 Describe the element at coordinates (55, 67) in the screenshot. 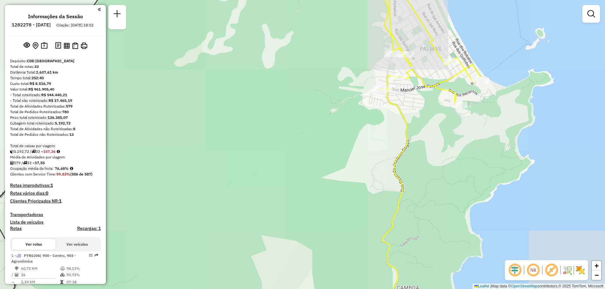

I see `div: Total de rotas:` at that location.